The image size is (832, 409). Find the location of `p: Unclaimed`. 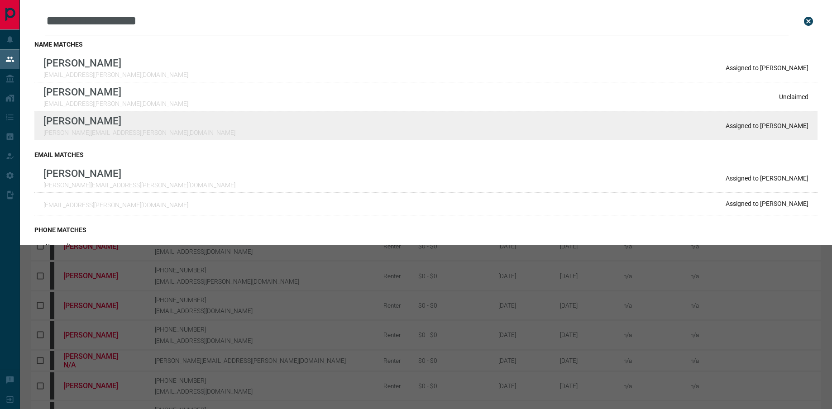

p: Unclaimed is located at coordinates (794, 97).